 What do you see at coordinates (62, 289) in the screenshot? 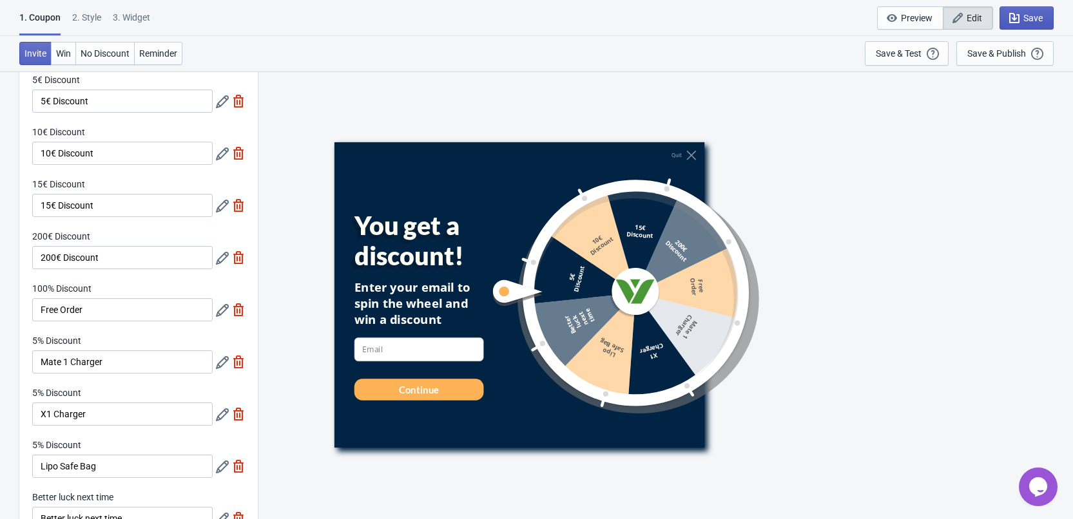
I see `label: 100% Discount` at bounding box center [62, 289].